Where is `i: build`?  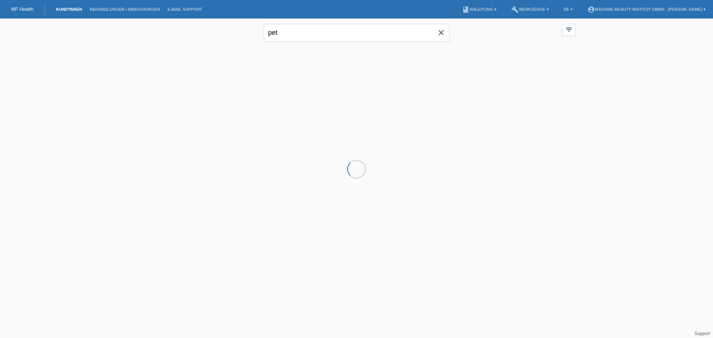 i: build is located at coordinates (515, 10).